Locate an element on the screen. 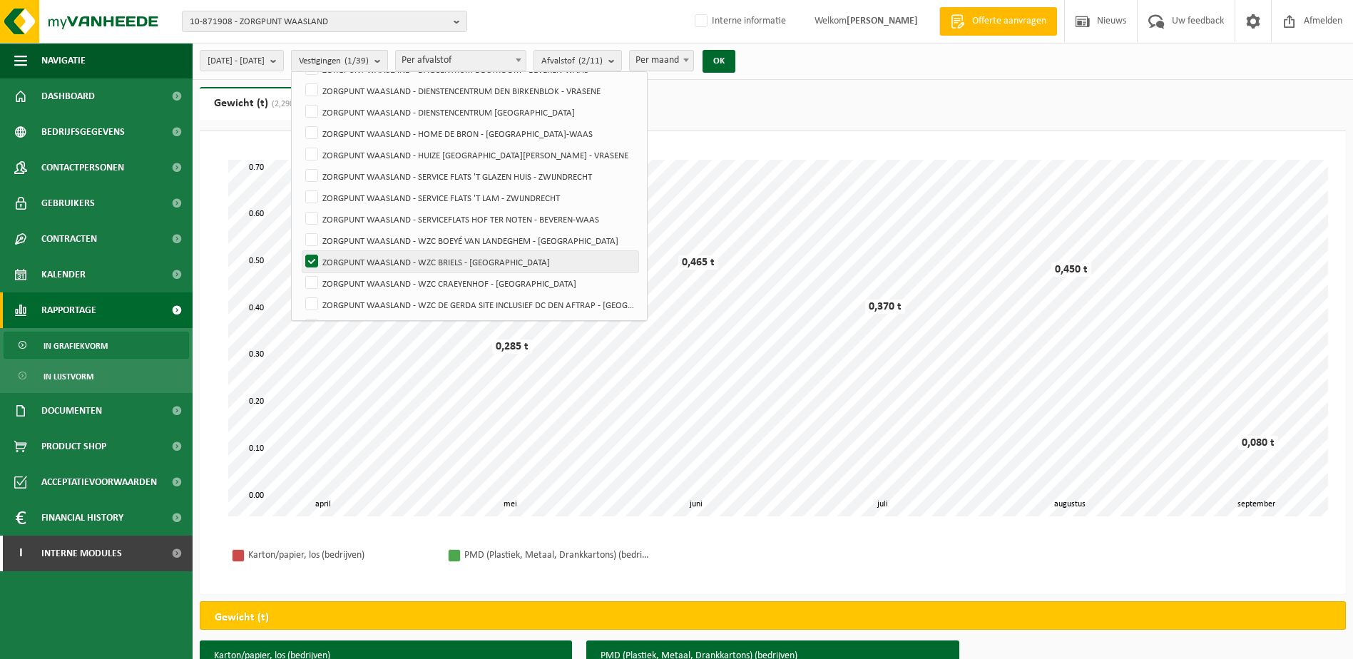 This screenshot has height=659, width=1353. span: 10-871908 - ZORGPUNT WAASLAND is located at coordinates (319, 22).